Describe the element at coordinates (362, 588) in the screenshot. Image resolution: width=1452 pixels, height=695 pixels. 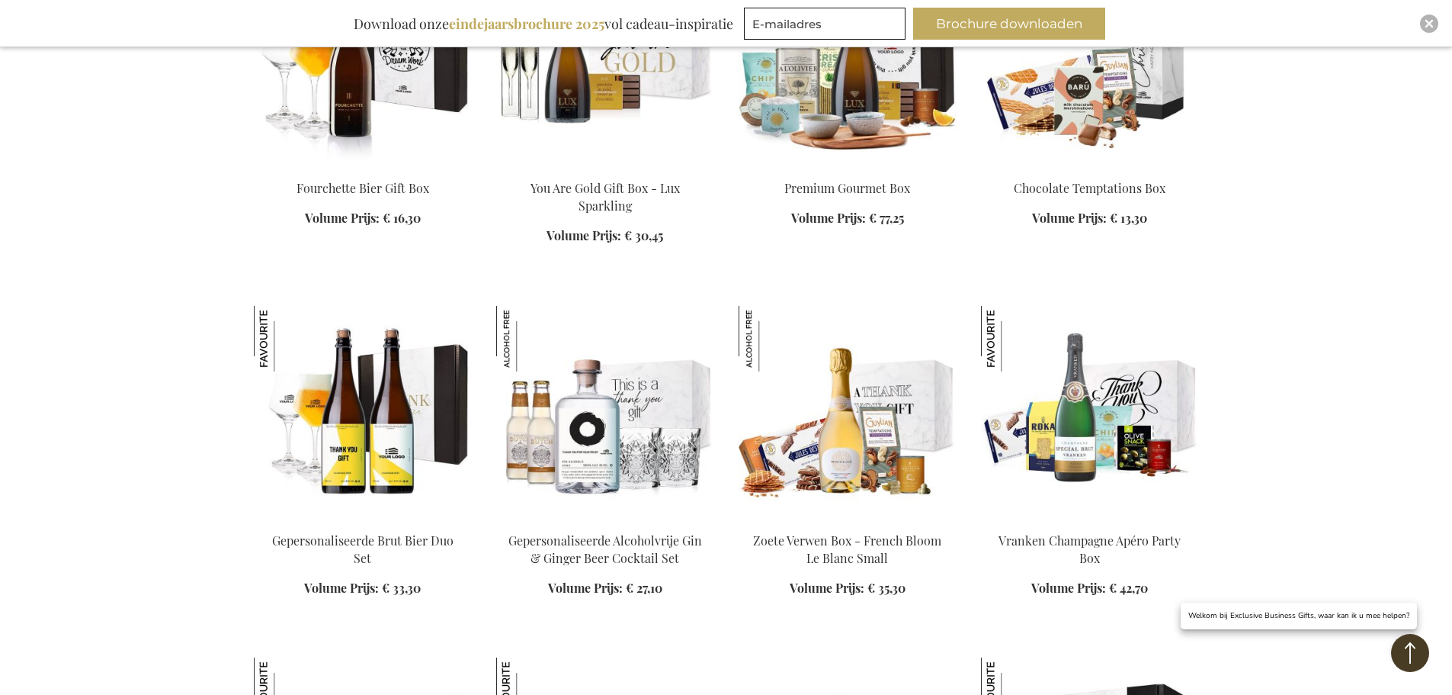
I see `a: Volume Prijs: € 33,30` at that location.